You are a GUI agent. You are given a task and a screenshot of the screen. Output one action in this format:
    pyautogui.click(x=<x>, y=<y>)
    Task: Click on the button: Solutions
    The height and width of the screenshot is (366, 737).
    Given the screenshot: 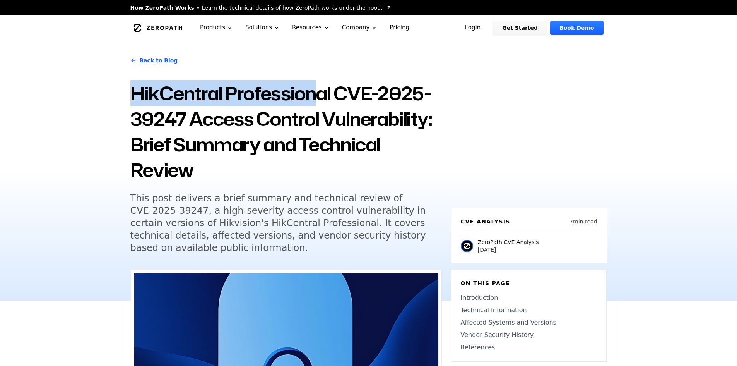 What is the action you would take?
    pyautogui.click(x=262, y=27)
    